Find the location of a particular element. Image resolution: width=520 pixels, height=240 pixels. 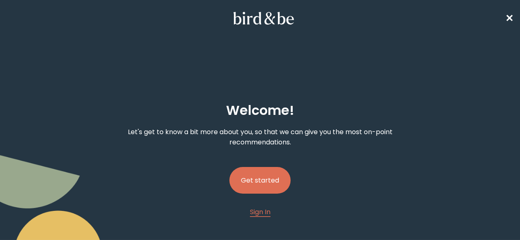

p: Let's get to know a bit more about you, so that we can give you the most on-point recommendations. is located at coordinates (260, 137).